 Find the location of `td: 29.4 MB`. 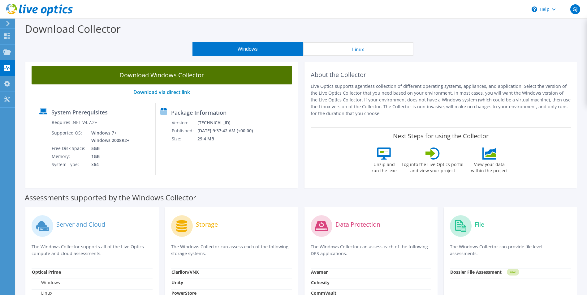

td: 29.4 MB is located at coordinates (229, 139).